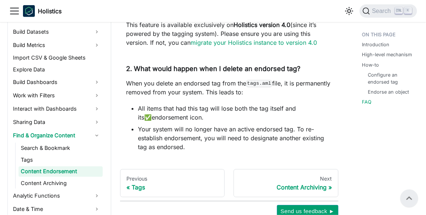  I want to click on div: Content Archiving, so click(286, 187).